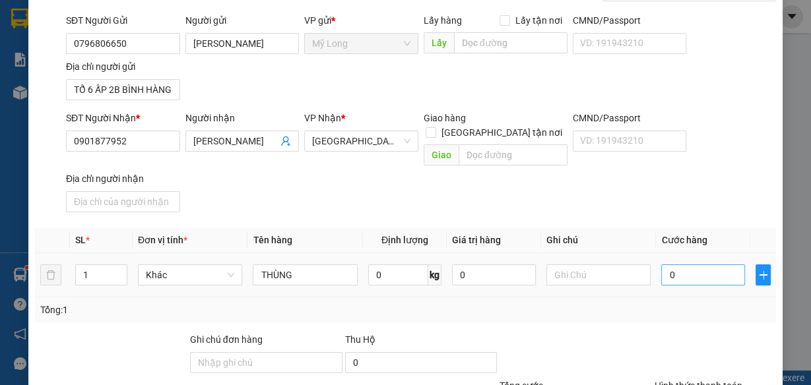  Describe the element at coordinates (177, 310) in the screenshot. I see `div: Tổng: 1` at that location.